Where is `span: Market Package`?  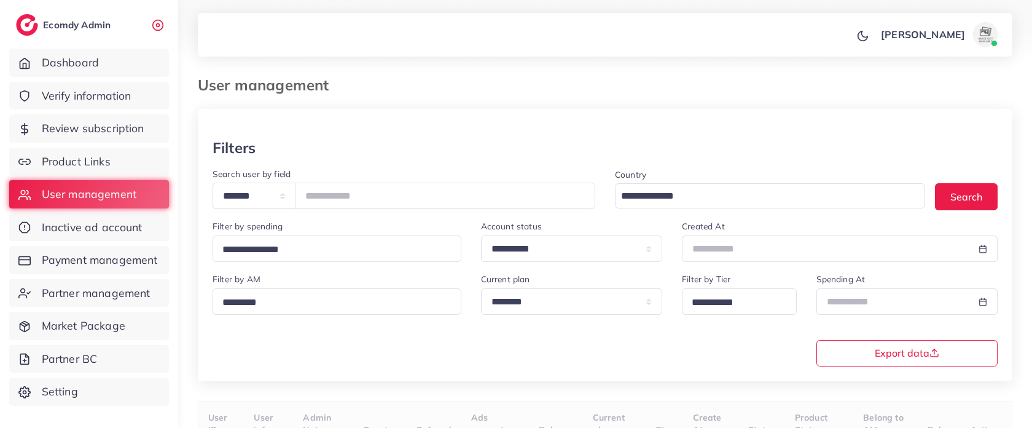
span: Market Package is located at coordinates (84, 326).